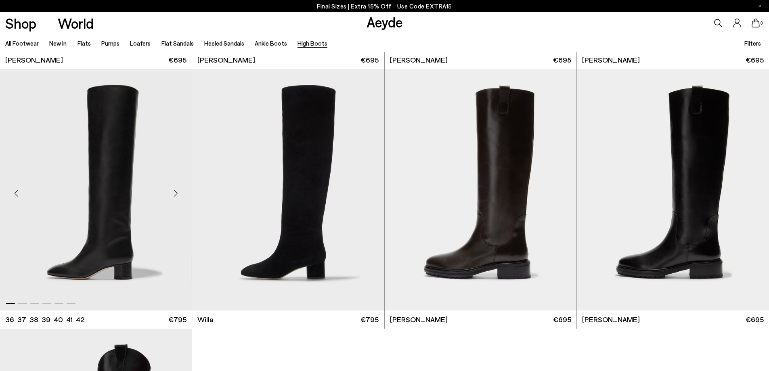 This screenshot has height=371, width=769. I want to click on span: Filters, so click(752, 43).